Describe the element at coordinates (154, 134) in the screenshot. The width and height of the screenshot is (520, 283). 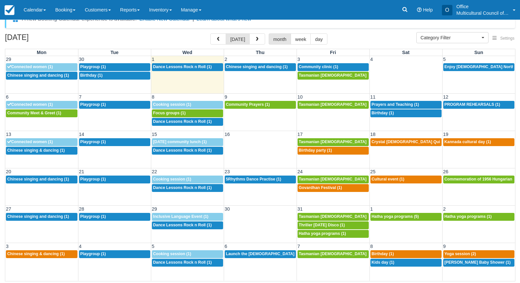
I see `span: 15` at that location.